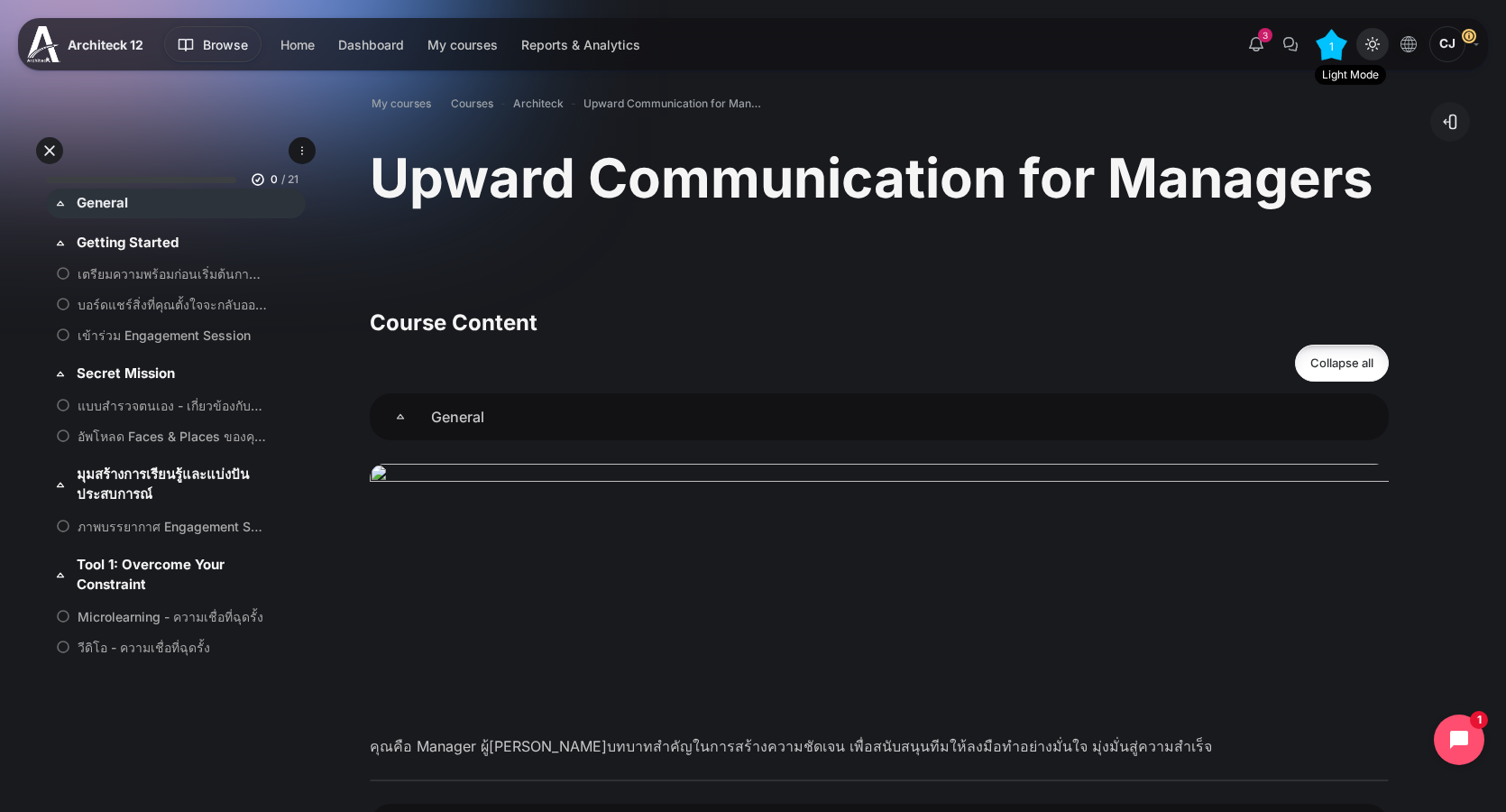 Image resolution: width=1506 pixels, height=812 pixels. Describe the element at coordinates (401, 104) in the screenshot. I see `span: My courses` at that location.